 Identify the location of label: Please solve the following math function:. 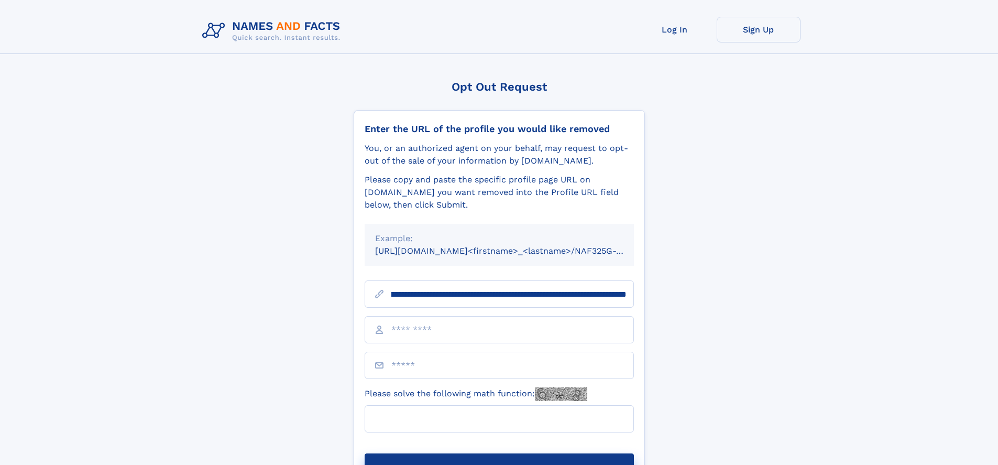
(476, 394).